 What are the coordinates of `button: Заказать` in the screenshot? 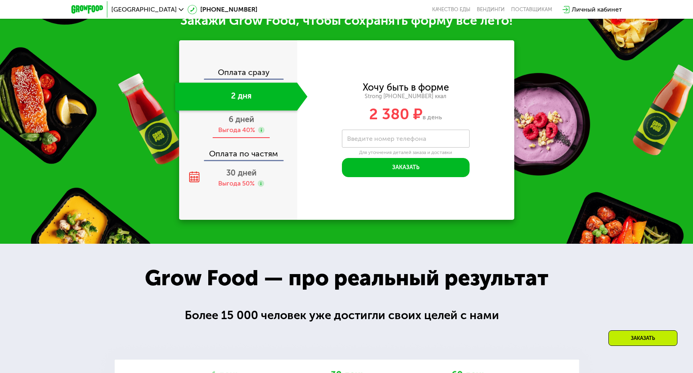 It's located at (406, 168).